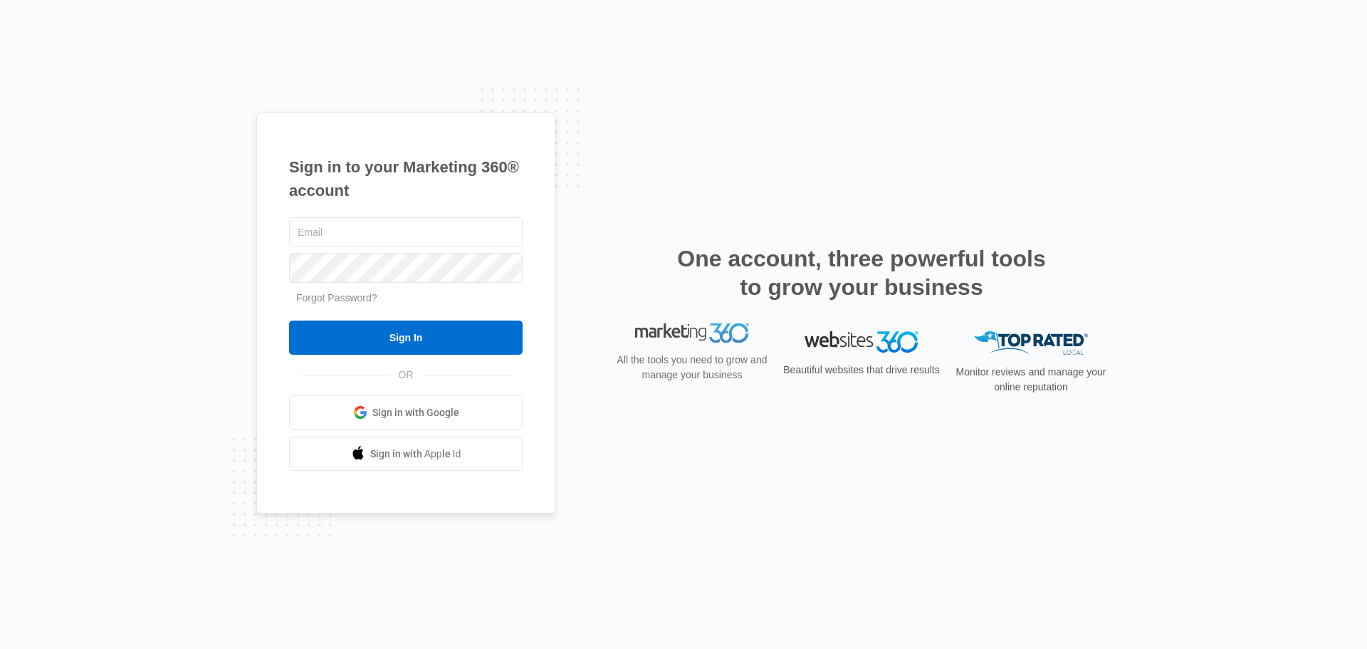  I want to click on img: Marketing 360, so click(692, 341).